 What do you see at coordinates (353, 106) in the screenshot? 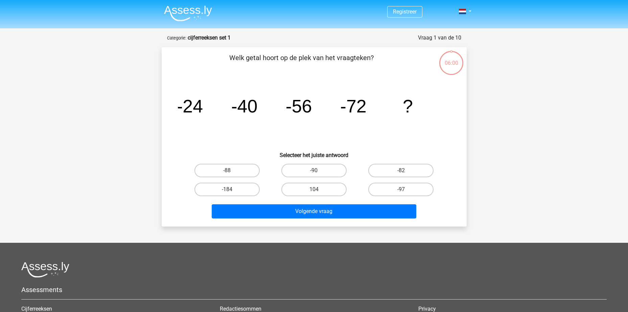
I see `tspan: -72` at bounding box center [353, 106].